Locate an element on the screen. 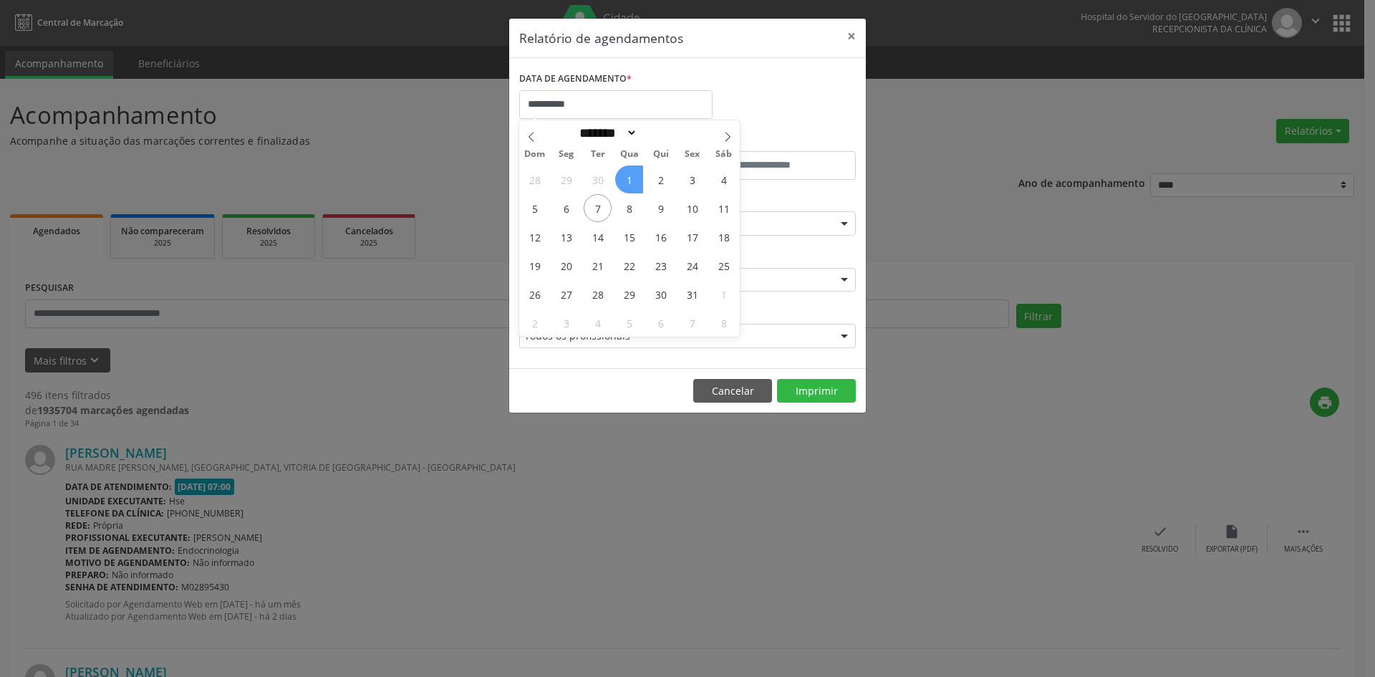  span: Outubro 8, 2025 is located at coordinates (629, 208).